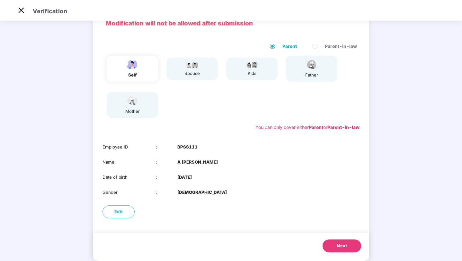 The image size is (462, 261). I want to click on span: Parent, so click(289, 46).